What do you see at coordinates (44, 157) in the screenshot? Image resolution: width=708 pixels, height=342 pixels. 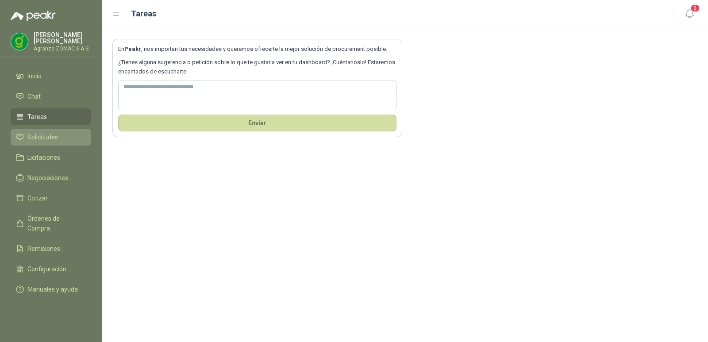 I see `span: Licitaciones` at bounding box center [44, 157].